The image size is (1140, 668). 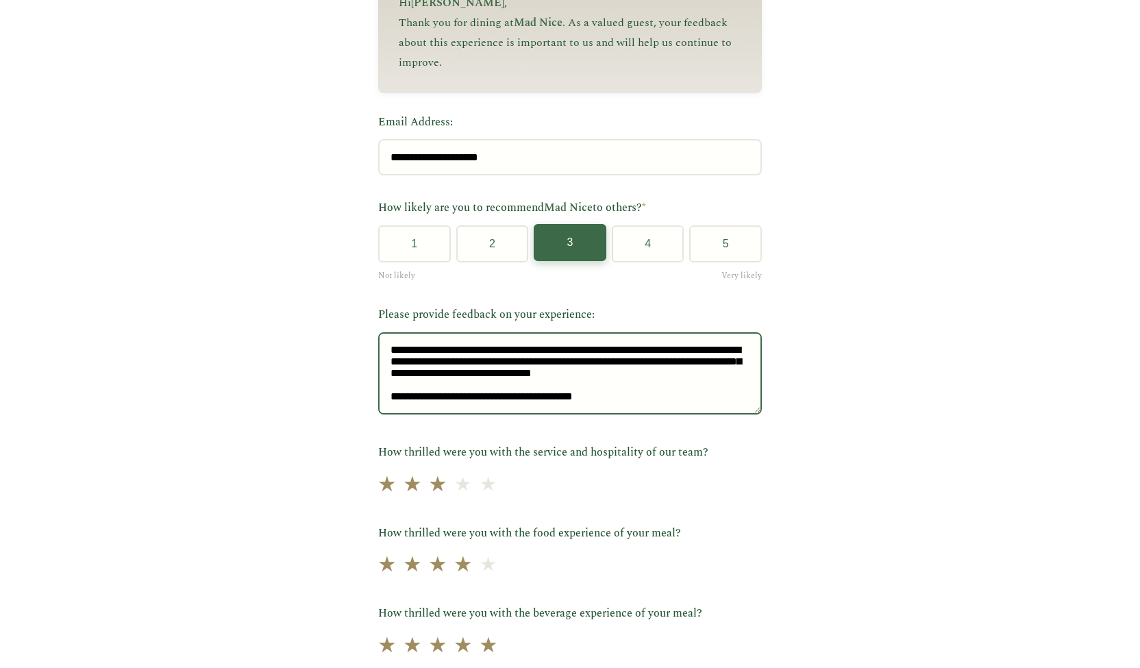 What do you see at coordinates (725, 244) in the screenshot?
I see `button: 5` at bounding box center [725, 244].